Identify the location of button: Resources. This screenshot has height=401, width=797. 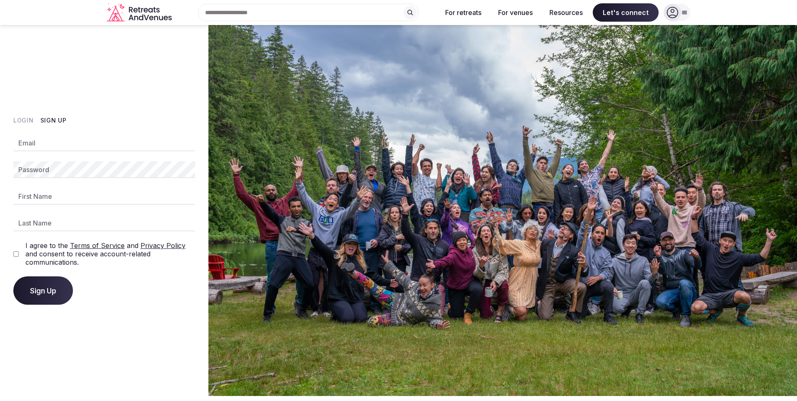
(566, 13).